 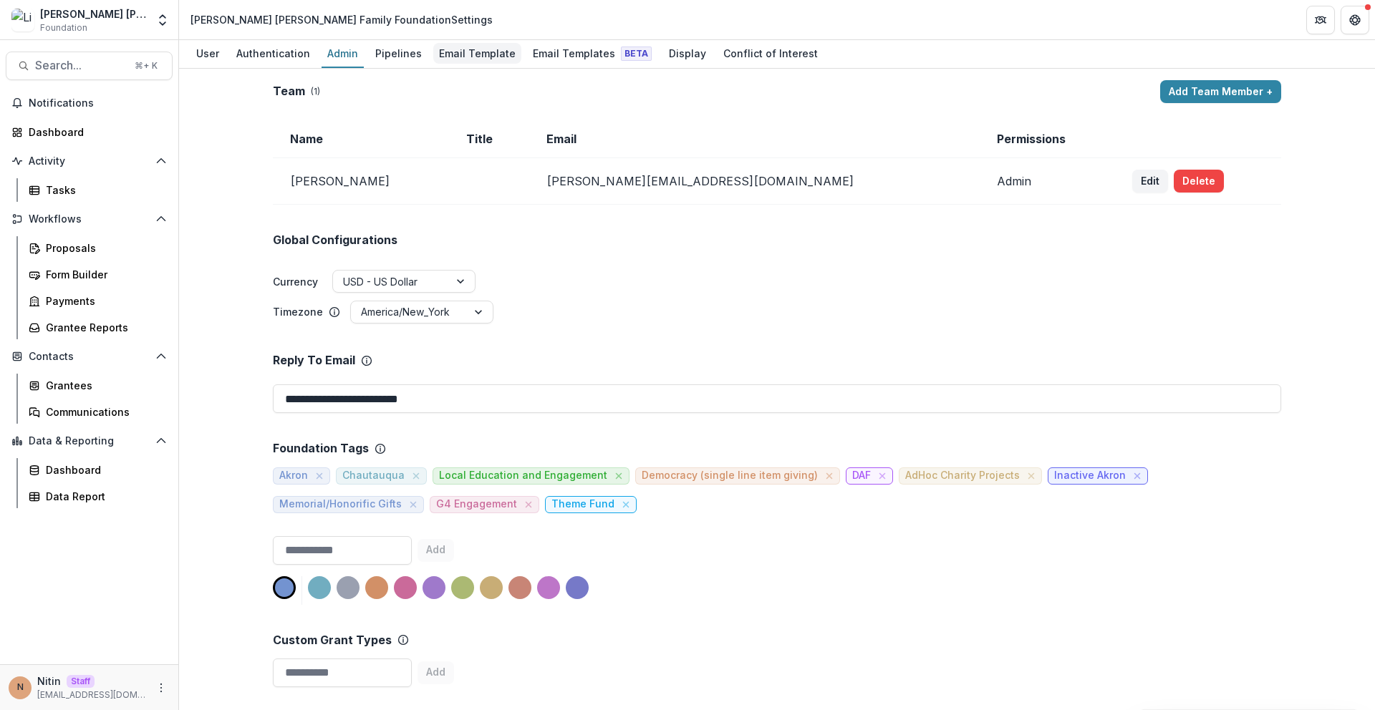 I want to click on div: Form Builder, so click(x=103, y=274).